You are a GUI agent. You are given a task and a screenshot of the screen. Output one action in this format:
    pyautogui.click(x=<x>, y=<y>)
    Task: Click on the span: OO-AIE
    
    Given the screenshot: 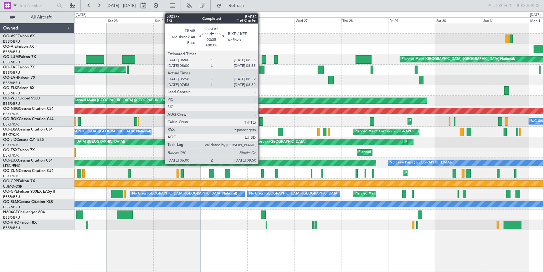 What is the action you would take?
    pyautogui.click(x=10, y=47)
    